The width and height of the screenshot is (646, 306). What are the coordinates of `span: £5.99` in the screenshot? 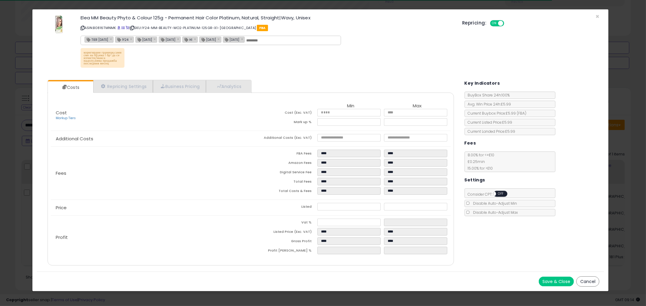 It's located at (516, 113).